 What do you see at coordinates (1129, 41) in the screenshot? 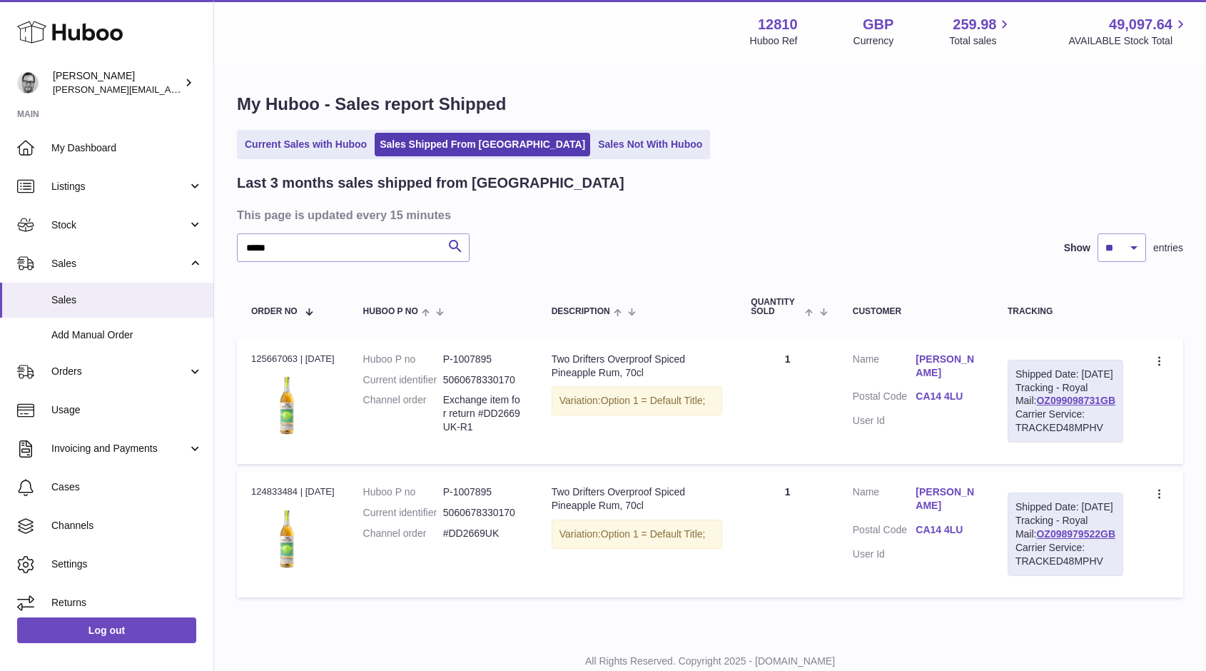
I see `span: AVAILABLE Stock Total` at bounding box center [1129, 41].